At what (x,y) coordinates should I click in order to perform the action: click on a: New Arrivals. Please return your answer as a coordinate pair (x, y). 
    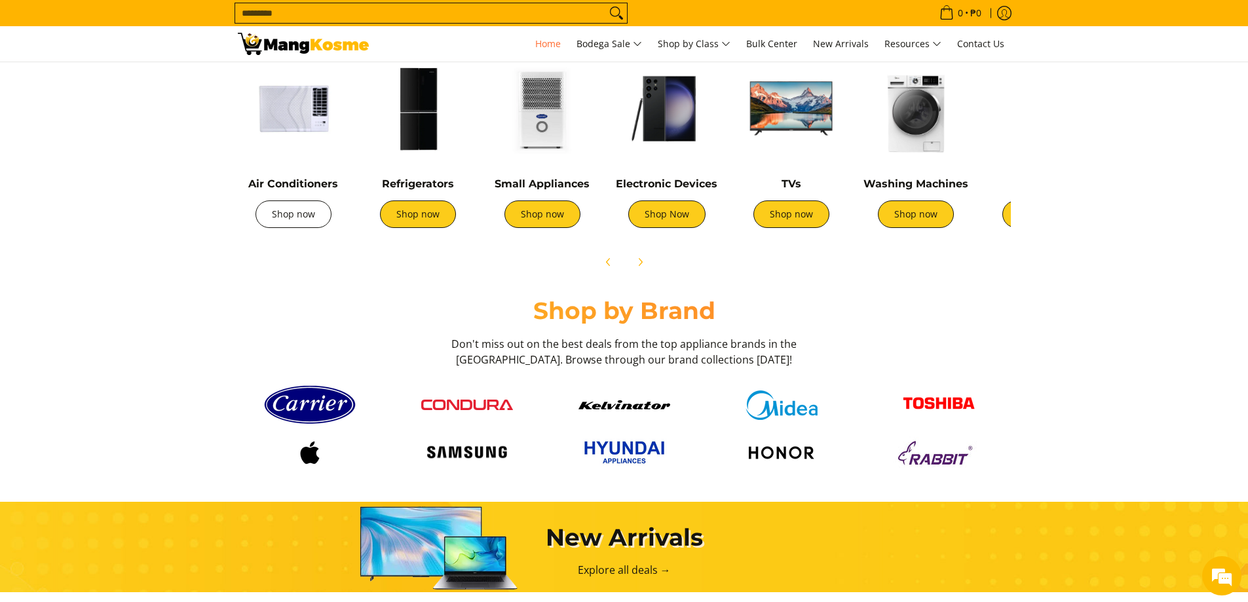
    Looking at the image, I should click on (841, 44).